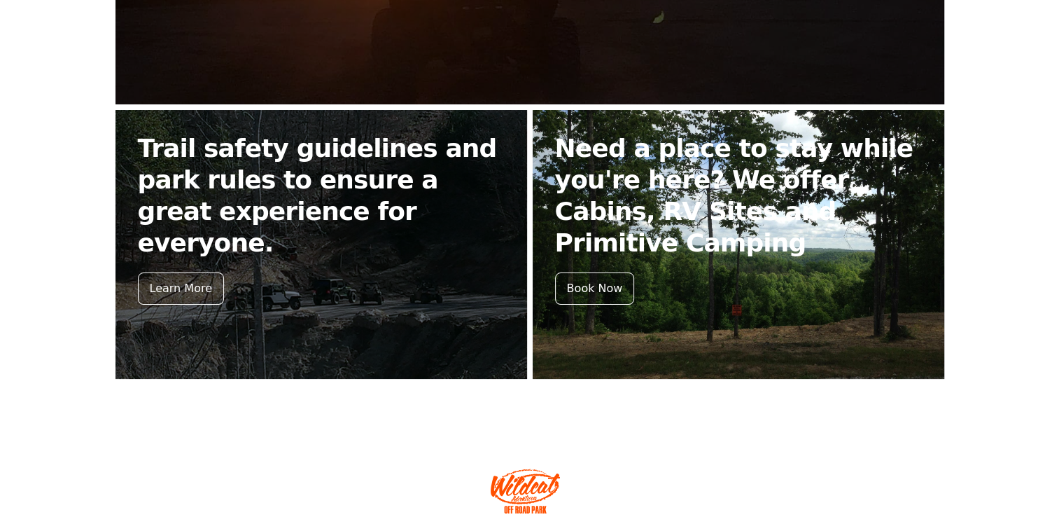 The width and height of the screenshot is (1059, 517). What do you see at coordinates (739, 244) in the screenshot?
I see `a: Need a place to stay while you're here? We offer Cabins, RV Sites and Primitive Camping Book Now` at bounding box center [739, 244].